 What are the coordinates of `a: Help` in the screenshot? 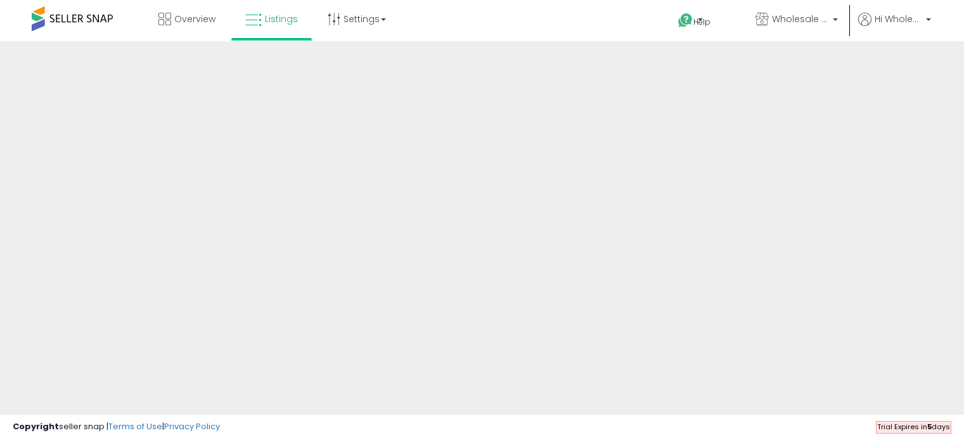 It's located at (702, 22).